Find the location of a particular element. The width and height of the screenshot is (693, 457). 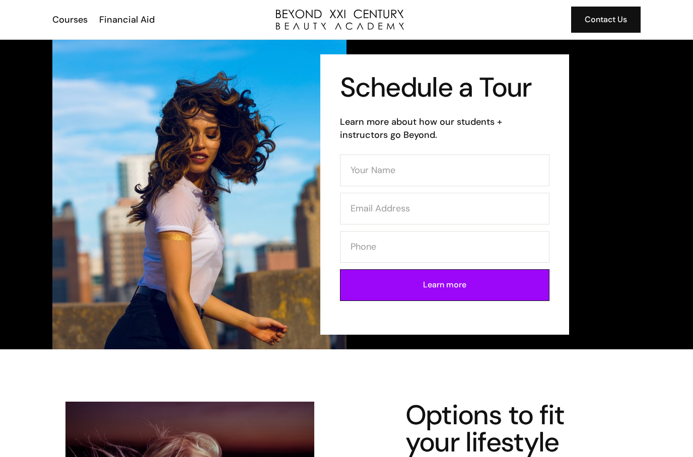

input: Your Name is located at coordinates (445, 170).